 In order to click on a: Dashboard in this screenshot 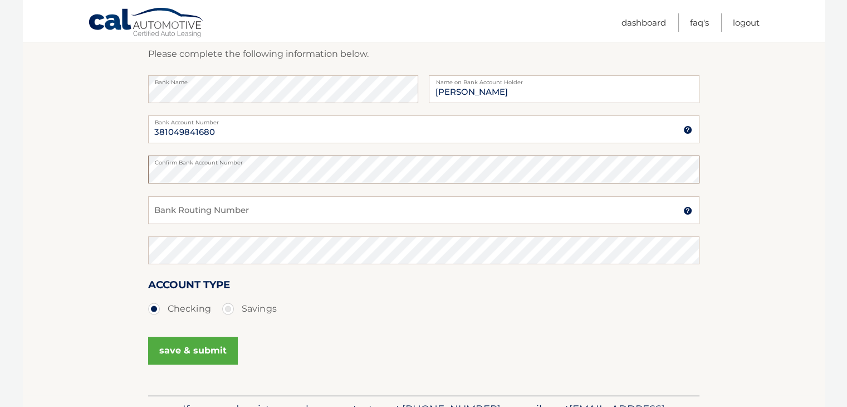, I will do `click(644, 22)`.